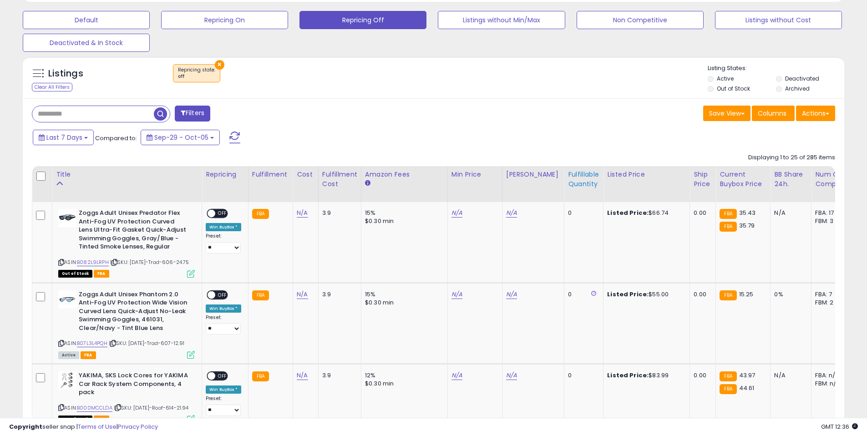 The width and height of the screenshot is (867, 436). Describe the element at coordinates (223, 325) in the screenshot. I see `div: Preset:` at that location.